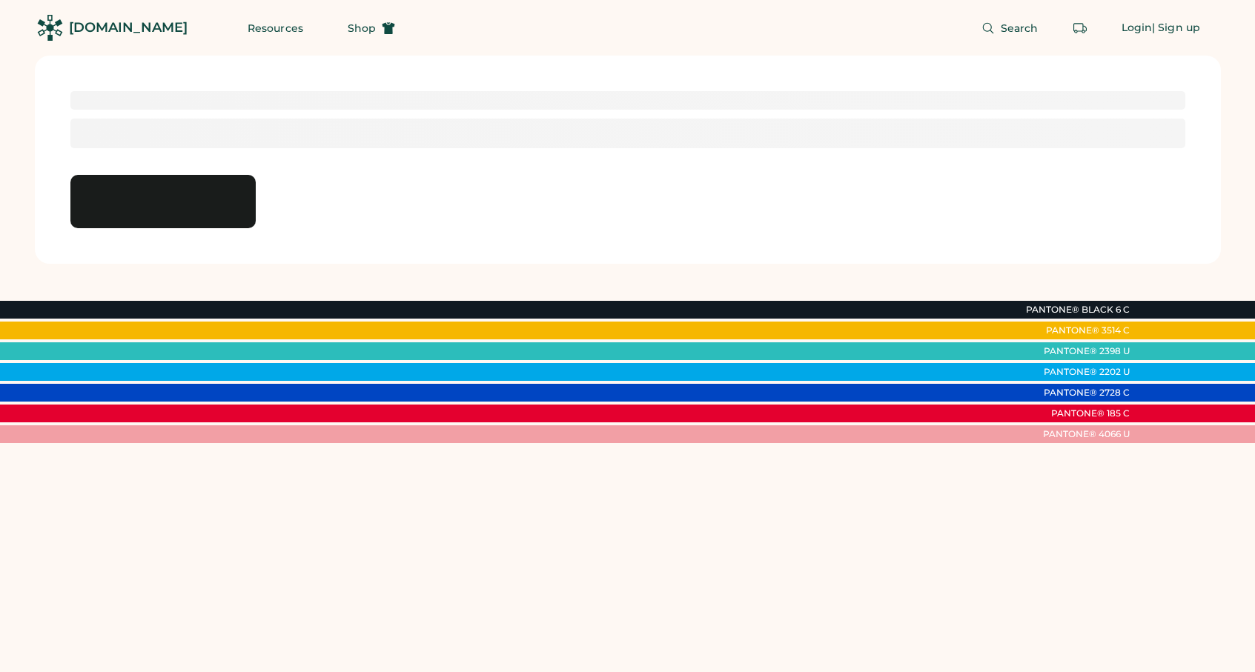  I want to click on button: Retrieve an order, so click(1080, 28).